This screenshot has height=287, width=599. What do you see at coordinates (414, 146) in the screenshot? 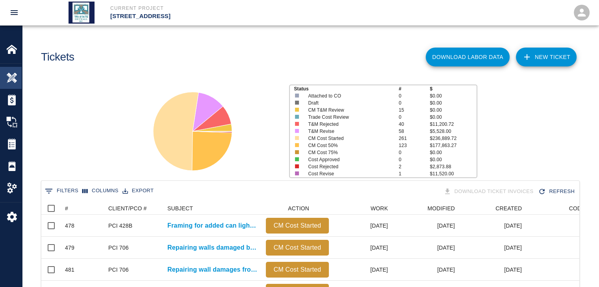
I see `p: 123` at bounding box center [414, 146].